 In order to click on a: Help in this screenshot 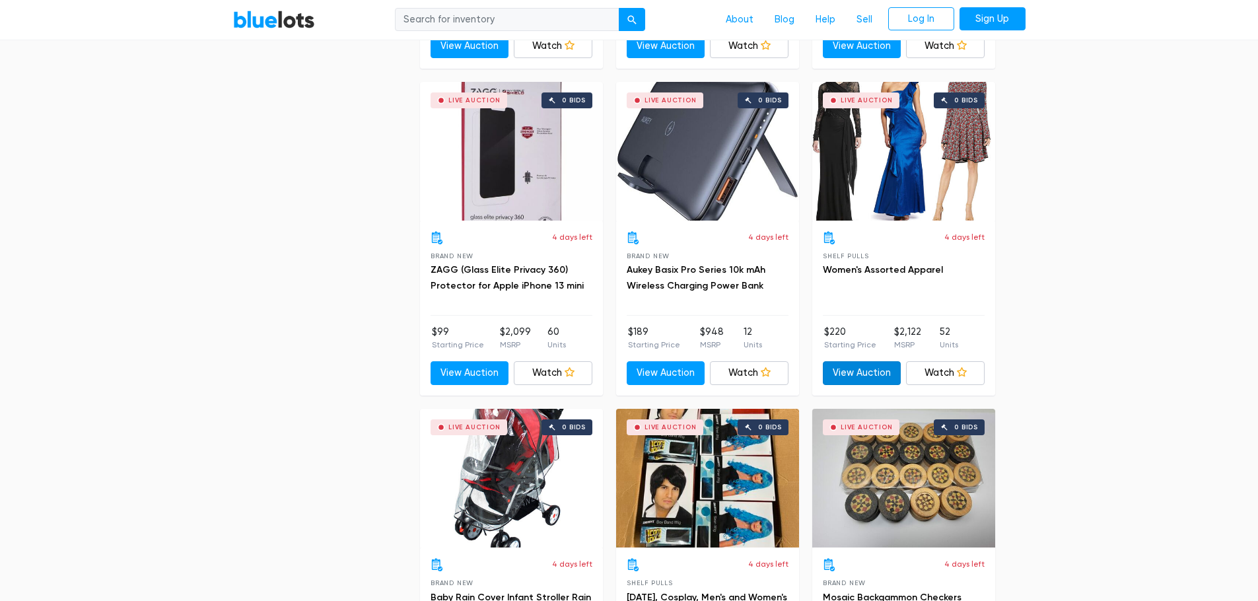, I will do `click(826, 20)`.